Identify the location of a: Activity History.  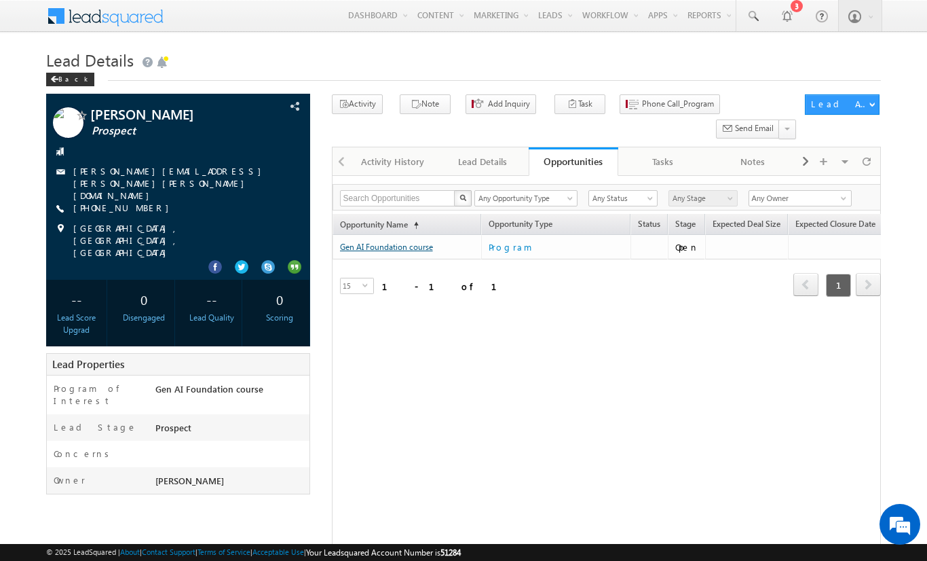
(394, 162).